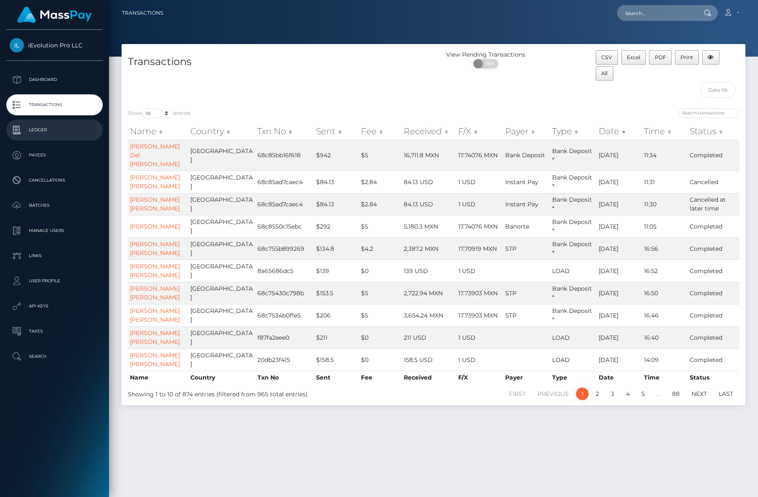 This screenshot has height=497, width=758. I want to click on a: Cancellations, so click(55, 180).